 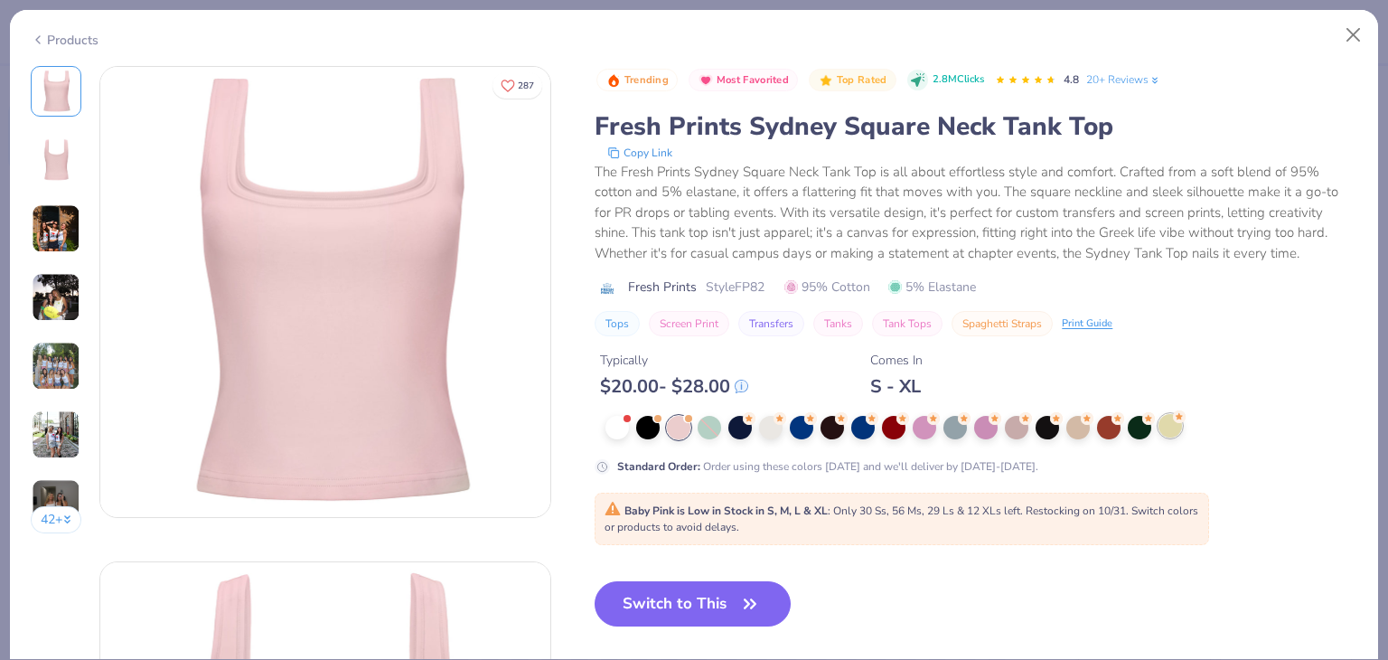 I want to click on img: Most Favorited sort, so click(x=706, y=80).